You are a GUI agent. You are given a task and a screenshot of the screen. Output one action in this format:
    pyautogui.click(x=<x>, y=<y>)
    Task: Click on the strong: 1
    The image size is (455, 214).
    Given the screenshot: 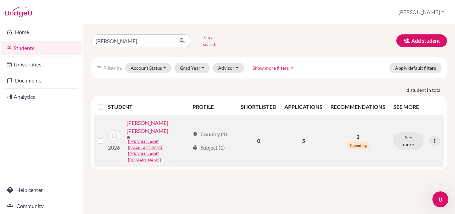 What is the action you would take?
    pyautogui.click(x=408, y=90)
    